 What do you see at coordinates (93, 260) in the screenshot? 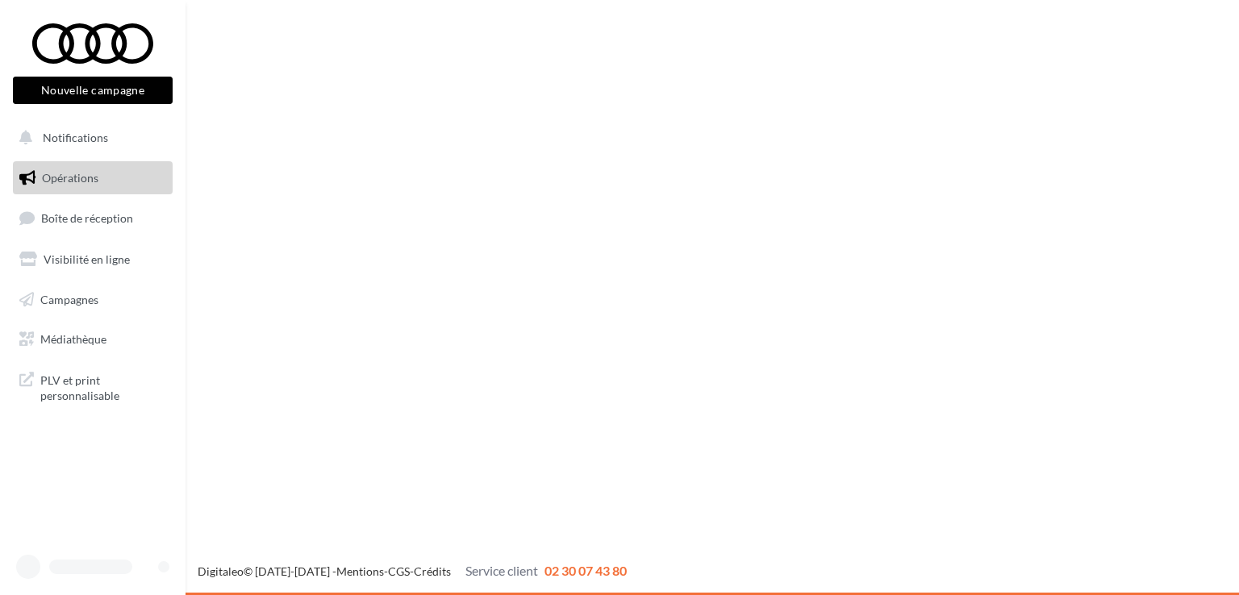
I see `a: Visibilité en ligne` at bounding box center [93, 260].